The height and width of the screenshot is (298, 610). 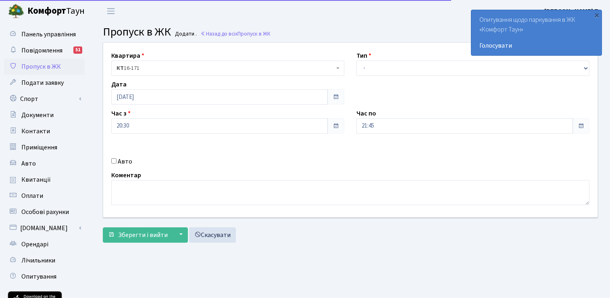 What do you see at coordinates (44, 115) in the screenshot?
I see `a: Документи` at bounding box center [44, 115].